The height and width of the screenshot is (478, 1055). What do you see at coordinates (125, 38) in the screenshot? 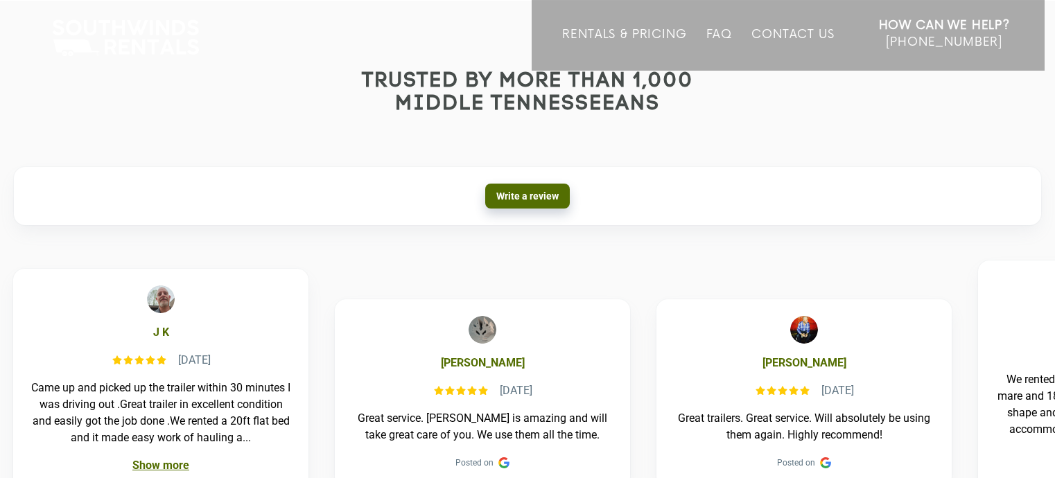
I see `img: Southwinds Rentals Logo` at bounding box center [125, 38].